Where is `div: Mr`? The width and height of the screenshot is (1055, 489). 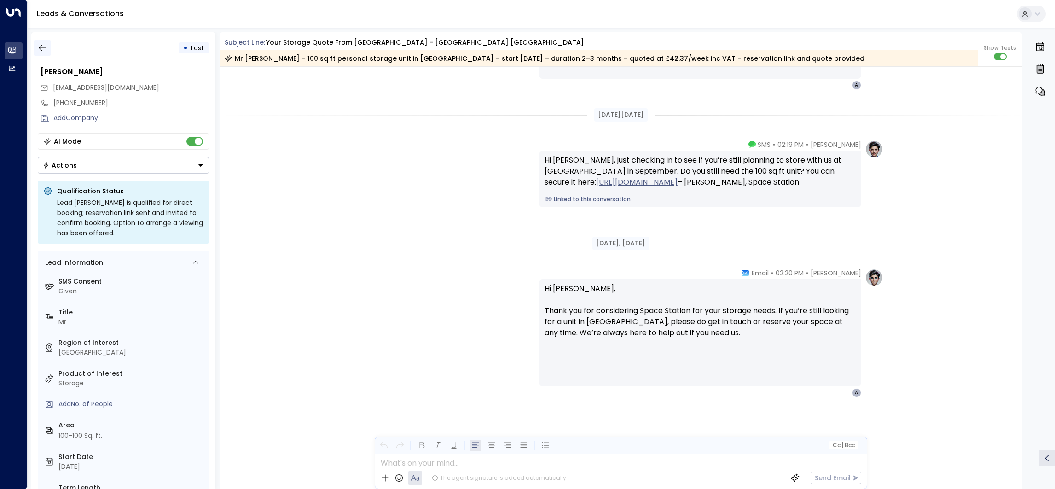
div: Mr is located at coordinates (132, 322).